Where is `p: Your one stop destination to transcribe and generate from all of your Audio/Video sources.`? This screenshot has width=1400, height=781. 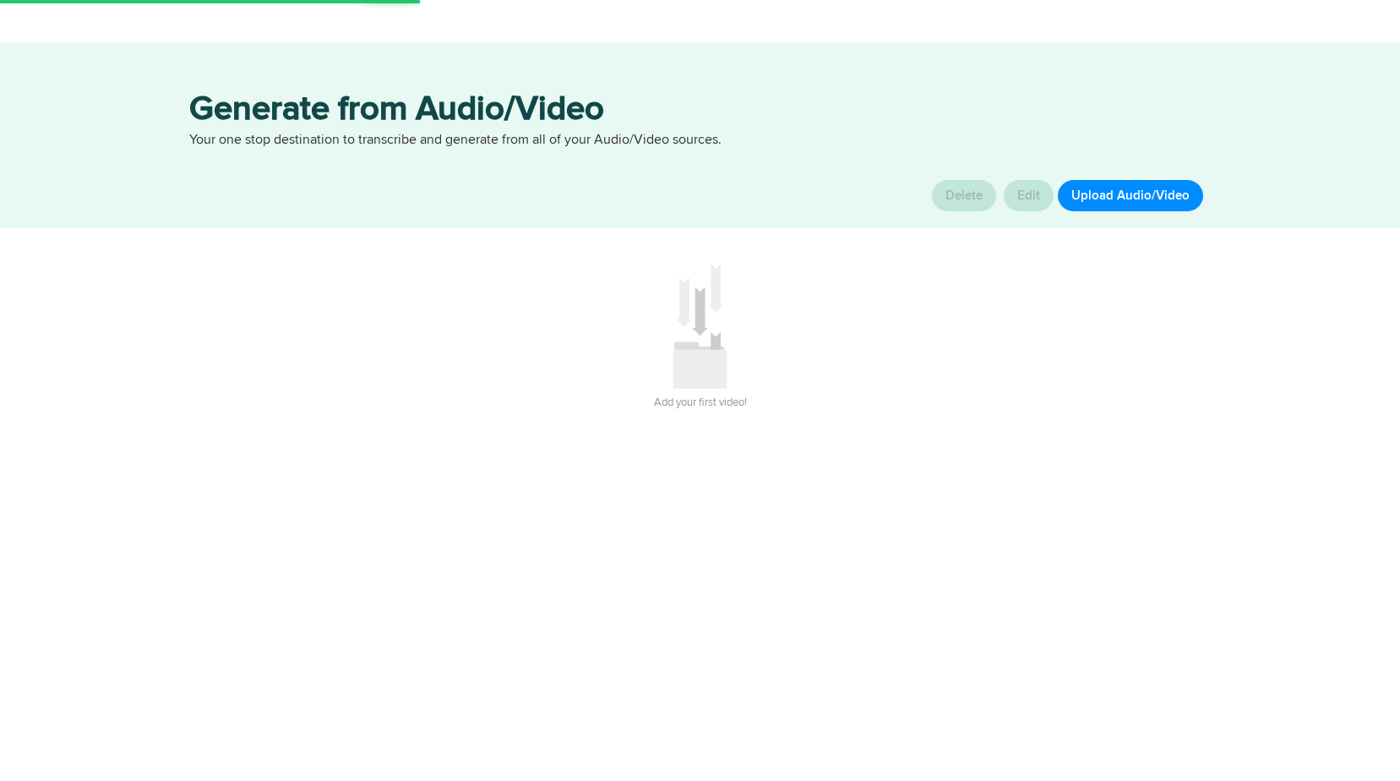
p: Your one stop destination to transcribe and generate from all of your Audio/Video sources. is located at coordinates (700, 140).